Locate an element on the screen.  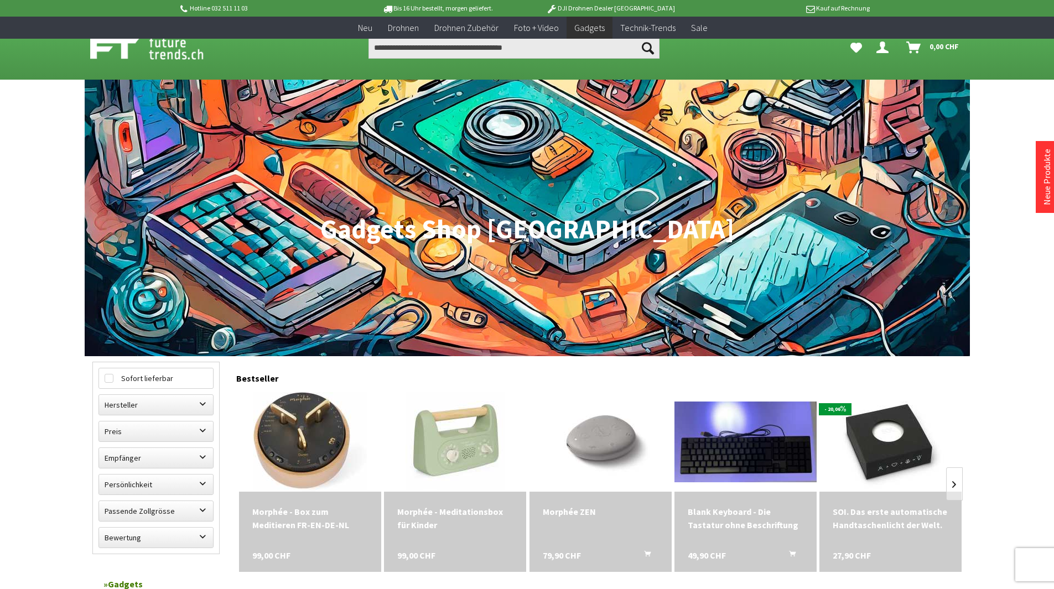
a: Drohnen Zubehör is located at coordinates (467, 28).